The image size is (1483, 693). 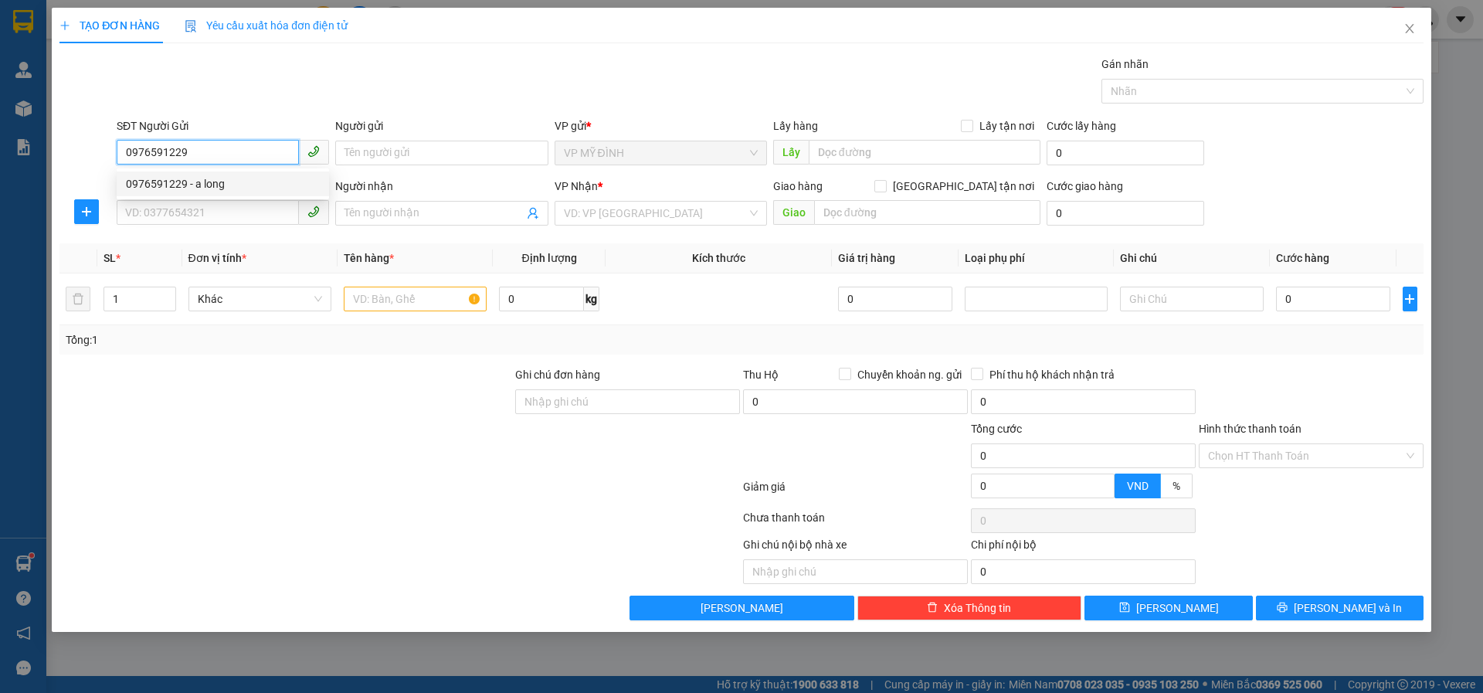 What do you see at coordinates (798, 186) in the screenshot?
I see `span: Giao hàng` at bounding box center [798, 186].